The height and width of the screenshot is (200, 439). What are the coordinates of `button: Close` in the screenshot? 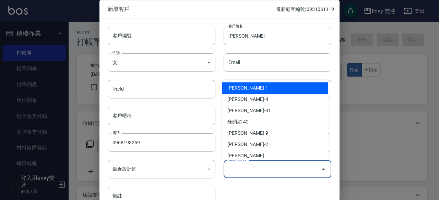 It's located at (323, 169).